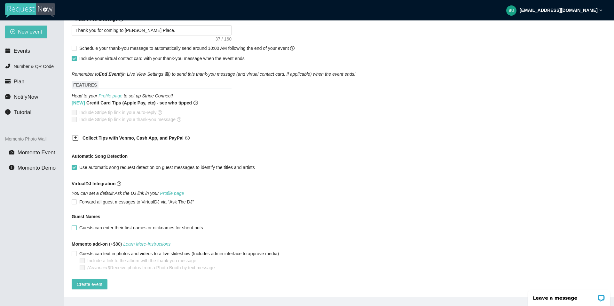  Describe the element at coordinates (8, 66) in the screenshot. I see `span: phone` at that location.